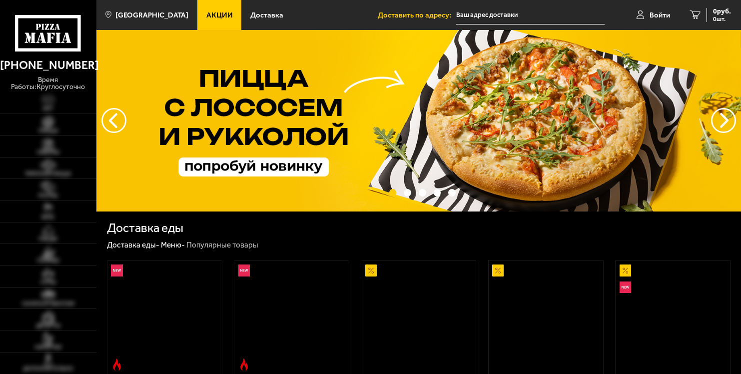 This screenshot has width=741, height=374. I want to click on span: Доставить по адресу:, so click(417, 15).